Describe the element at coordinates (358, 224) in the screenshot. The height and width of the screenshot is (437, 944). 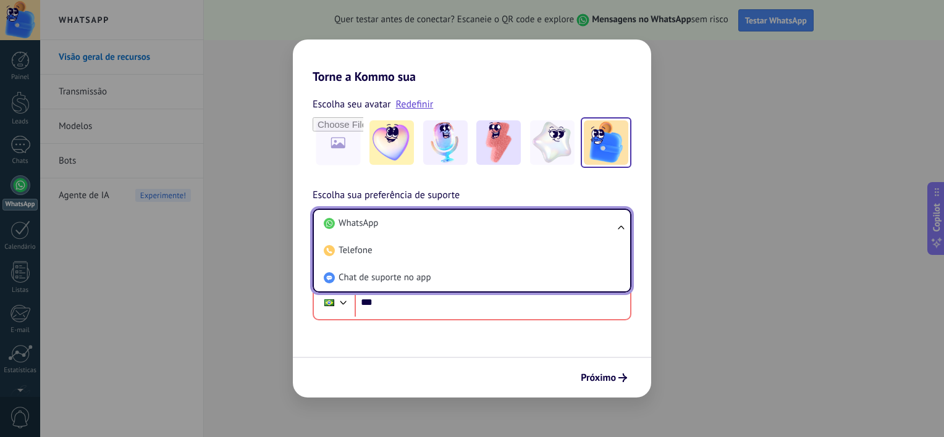
I see `span: WhatsApp` at that location.